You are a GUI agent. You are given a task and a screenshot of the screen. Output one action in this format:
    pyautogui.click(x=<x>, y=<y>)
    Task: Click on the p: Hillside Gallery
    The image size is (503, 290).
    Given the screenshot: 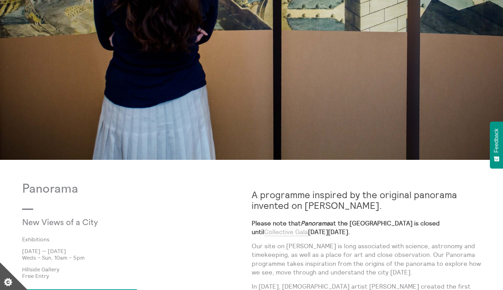 What is the action you would take?
    pyautogui.click(x=137, y=269)
    